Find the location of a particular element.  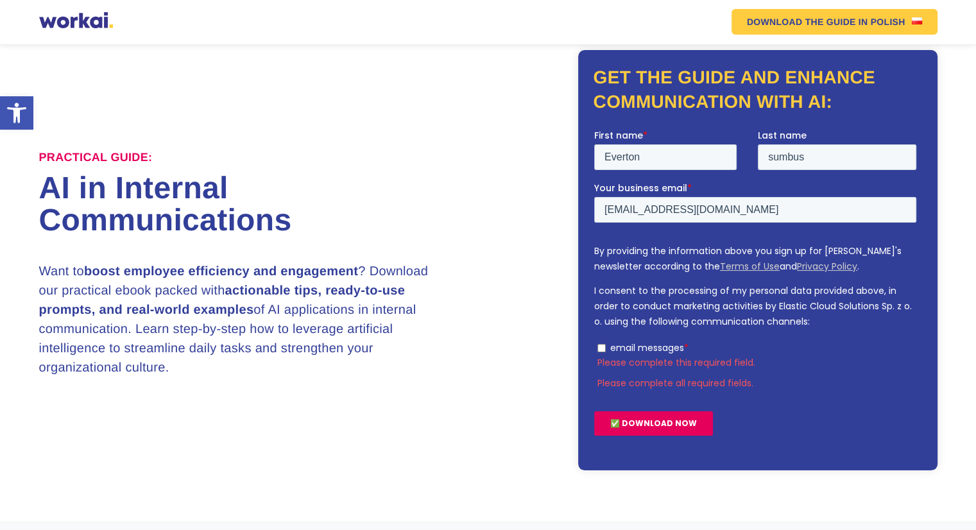

h1: AI in Internal Communications is located at coordinates (264, 205).